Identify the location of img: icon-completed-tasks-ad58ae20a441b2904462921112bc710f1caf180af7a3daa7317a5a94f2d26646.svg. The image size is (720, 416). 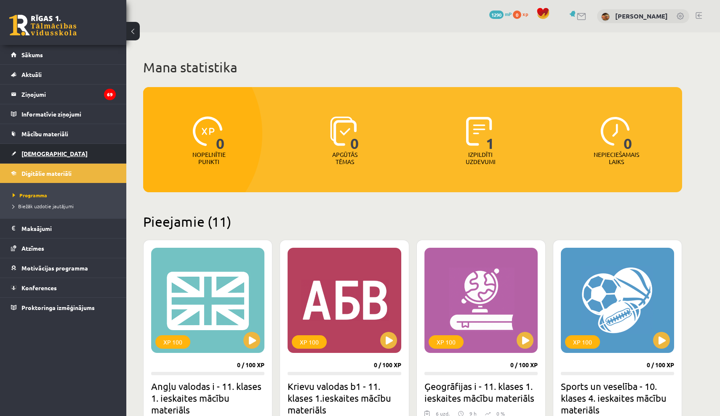
(479, 131).